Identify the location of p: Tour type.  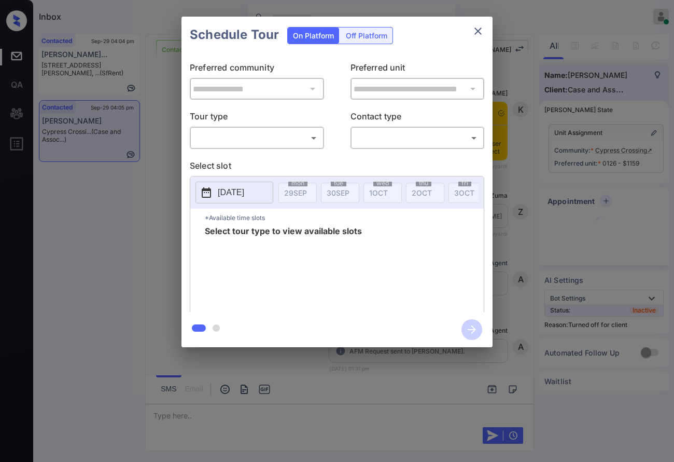
(257, 118).